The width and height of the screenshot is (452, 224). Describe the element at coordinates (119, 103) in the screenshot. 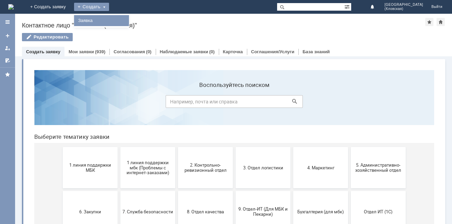

I see `button: 1 линия поддержки мбк (Проблемы с интернет-заказами)` at that location.